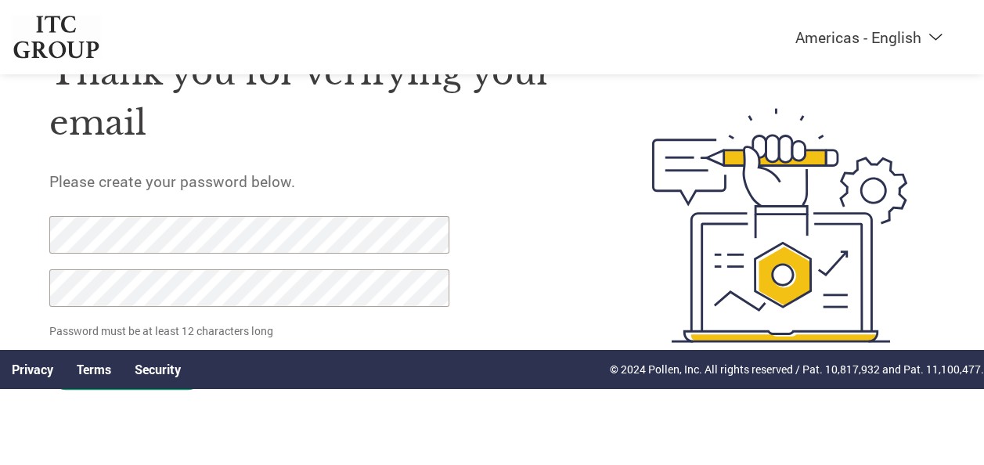 The height and width of the screenshot is (465, 984). Describe the element at coordinates (32, 369) in the screenshot. I see `a: Privacy` at that location.